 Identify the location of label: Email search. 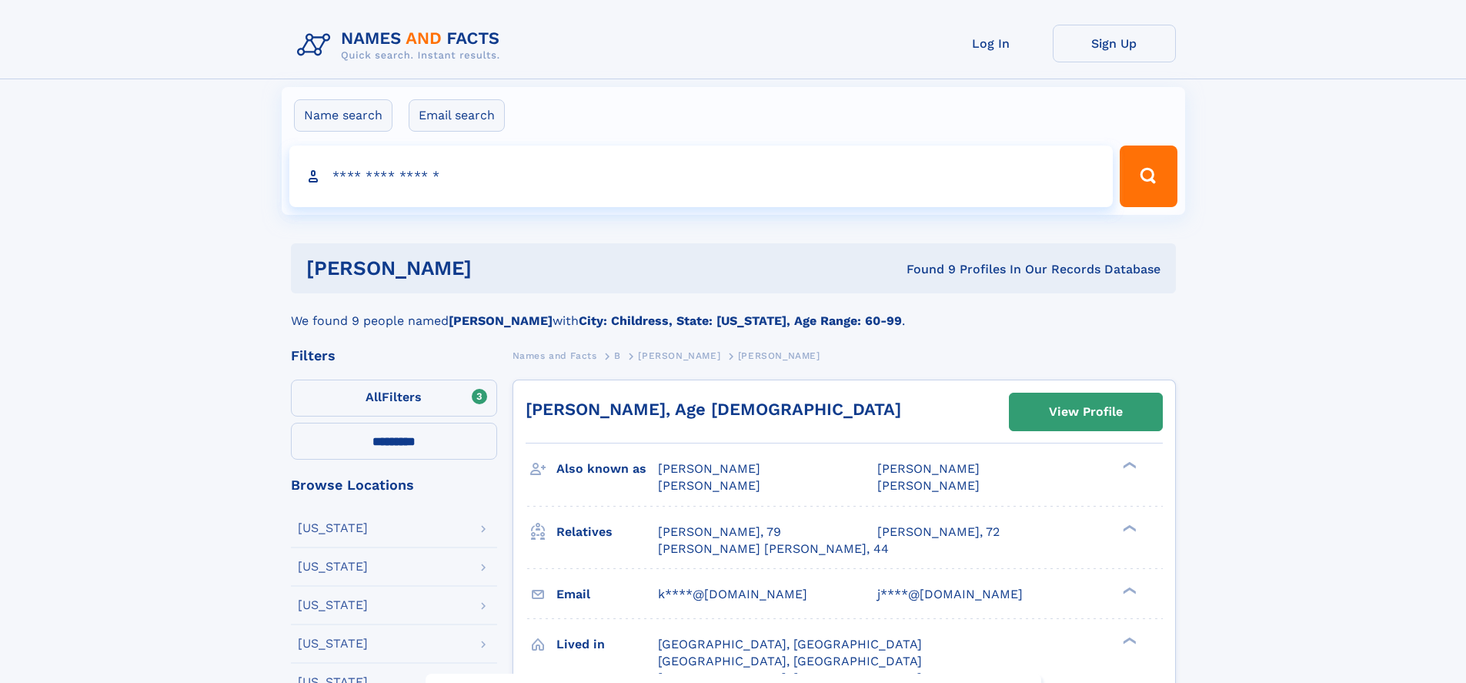
(456, 115).